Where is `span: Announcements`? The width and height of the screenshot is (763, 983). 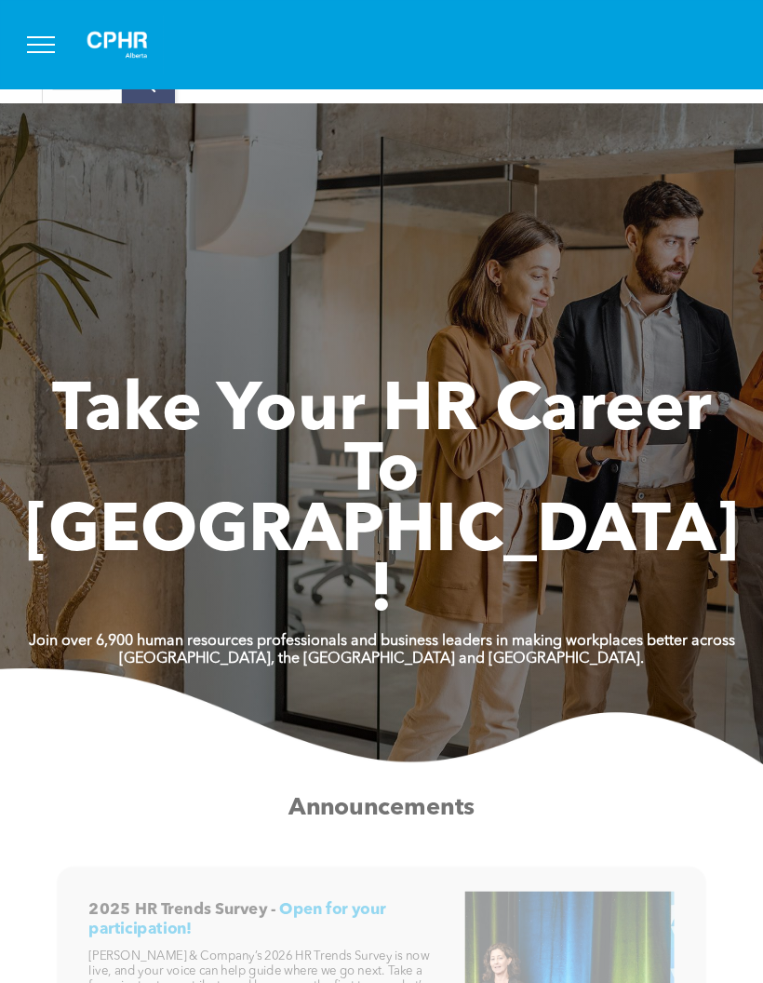
span: Announcements is located at coordinates (382, 808).